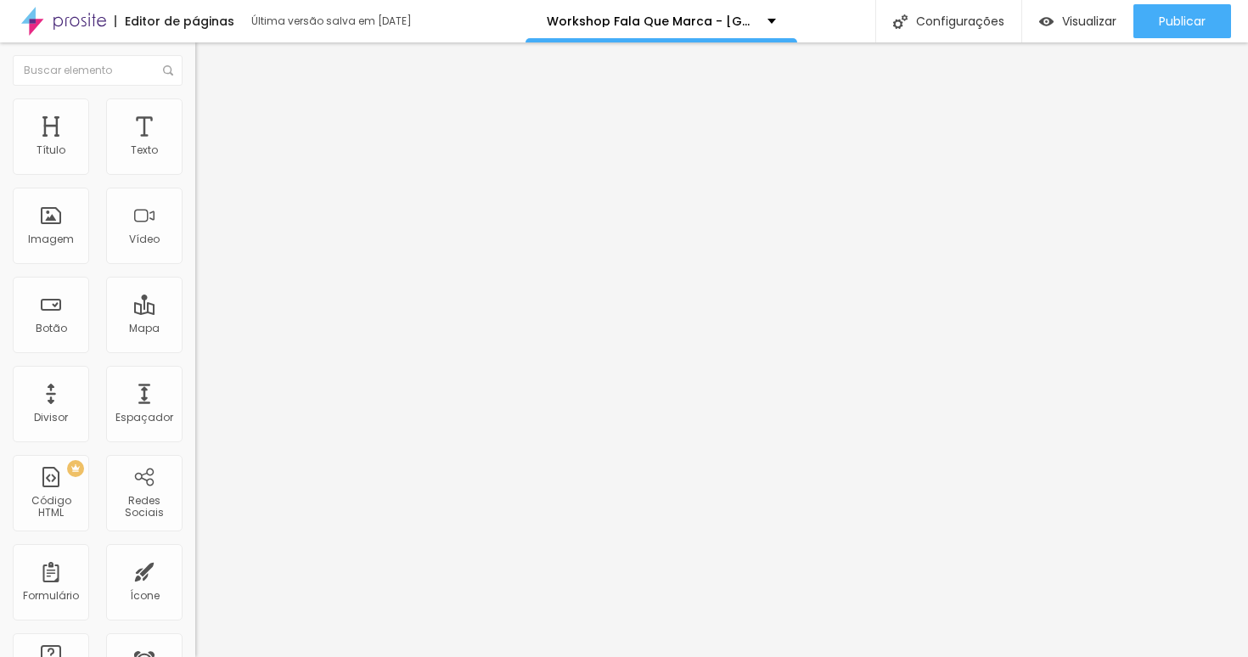 This screenshot has height=657, width=1248. I want to click on input: Buscar elemento, so click(98, 70).